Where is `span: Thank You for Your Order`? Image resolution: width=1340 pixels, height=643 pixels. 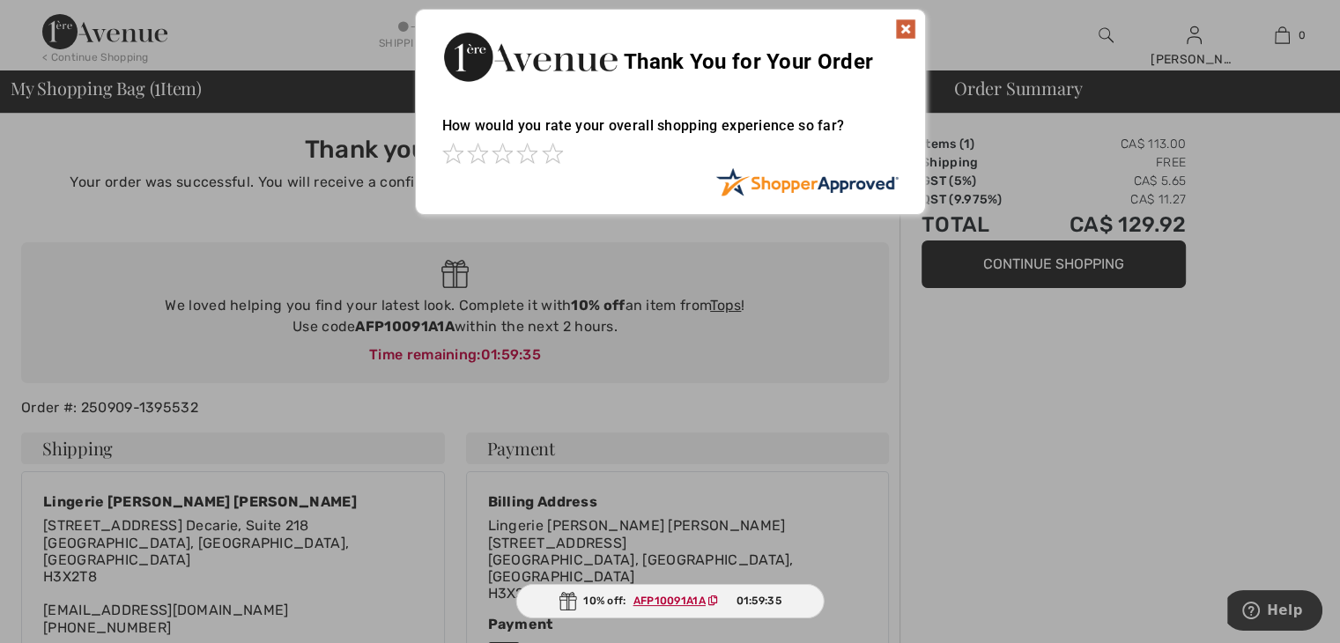 span: Thank You for Your Order is located at coordinates (748, 62).